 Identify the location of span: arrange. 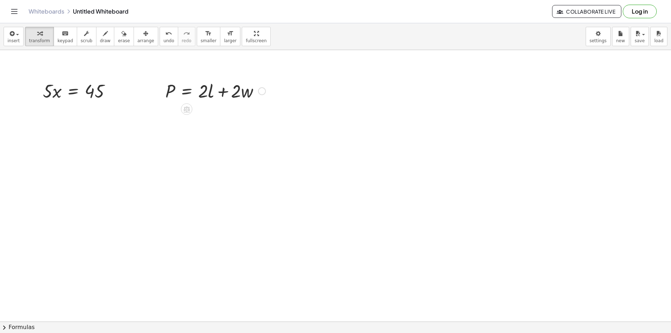
(146, 41).